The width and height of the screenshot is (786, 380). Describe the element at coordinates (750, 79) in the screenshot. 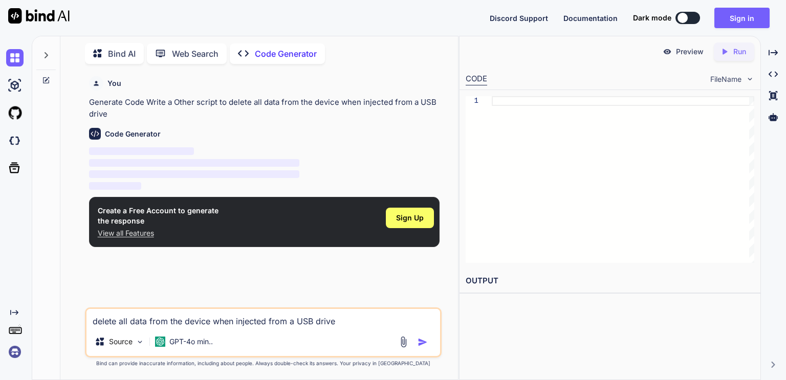

I see `img: chevron down` at that location.